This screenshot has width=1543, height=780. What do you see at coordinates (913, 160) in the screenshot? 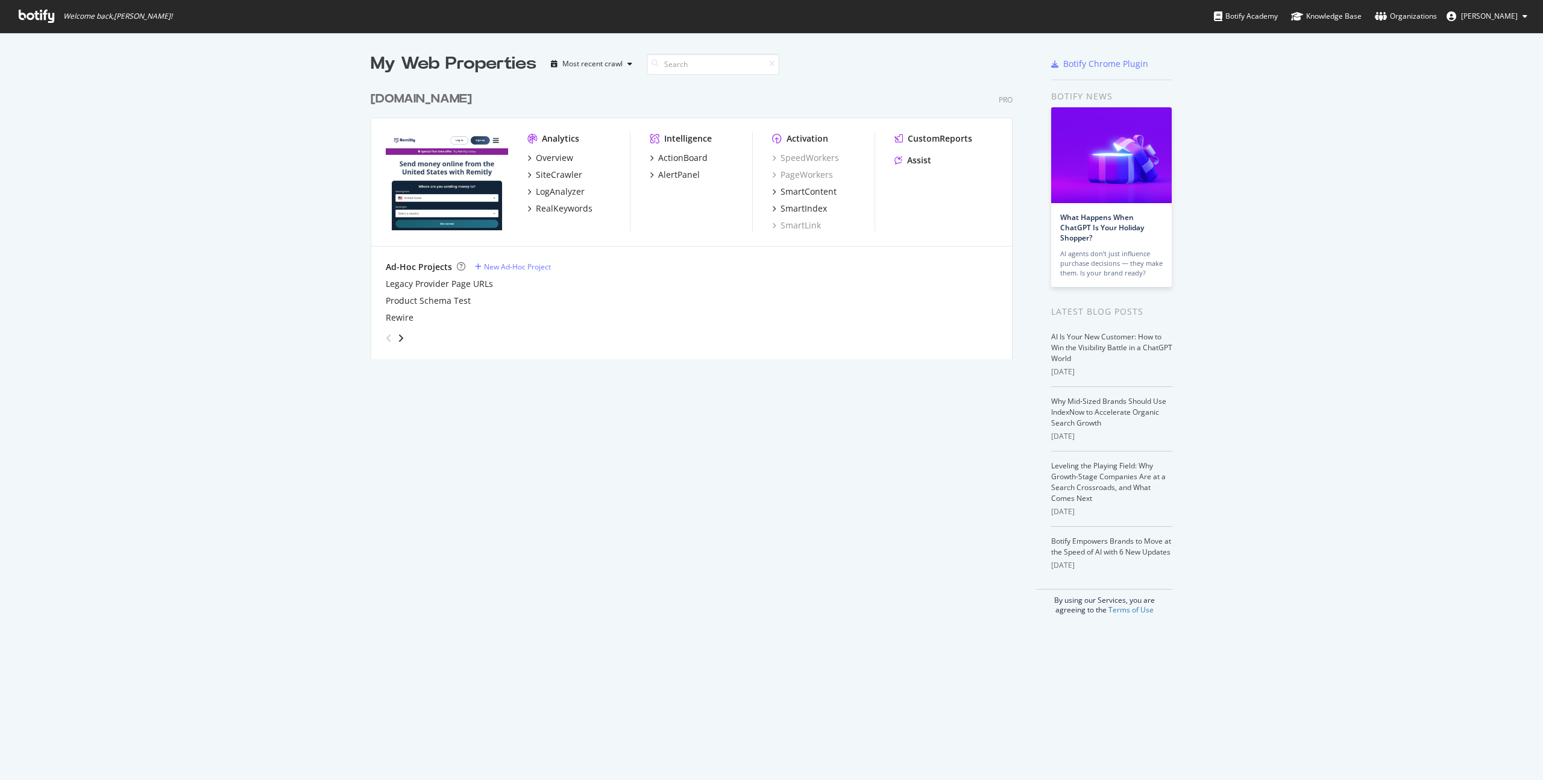
I see `a: Assist` at bounding box center [913, 160].